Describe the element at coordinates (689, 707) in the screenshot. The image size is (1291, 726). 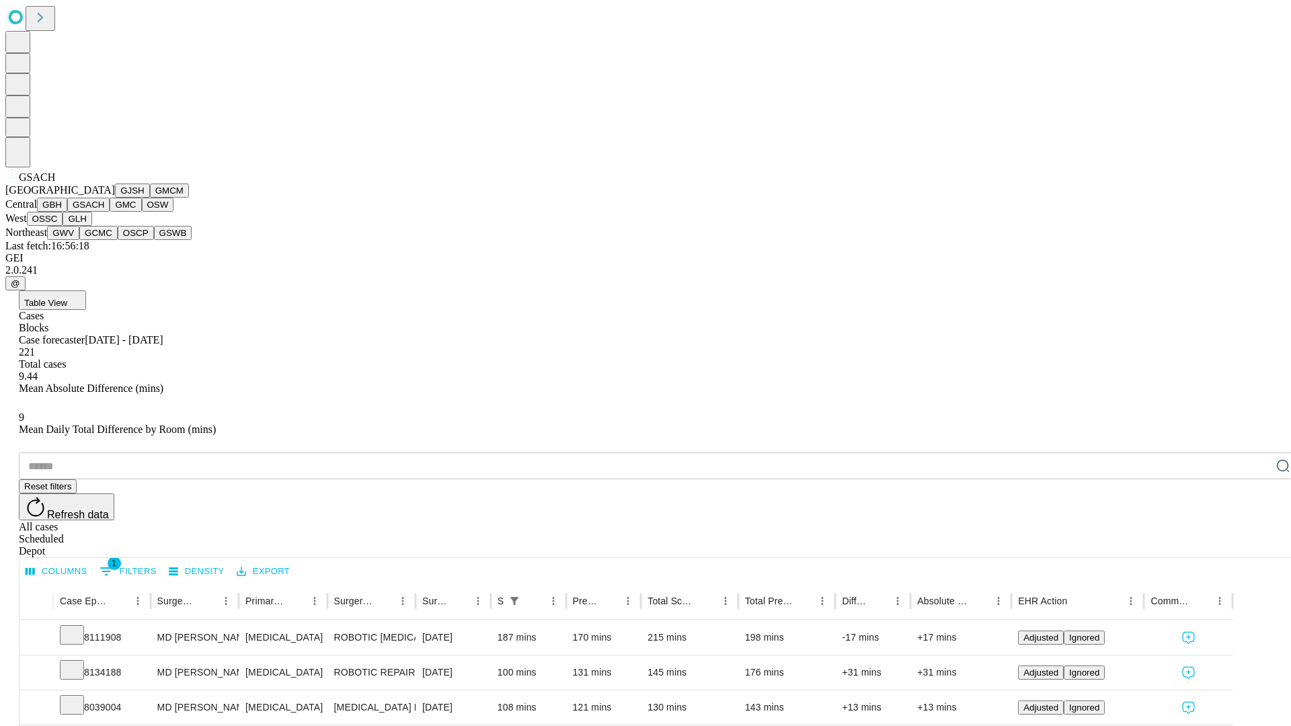
I see `div: 130 mins` at that location.